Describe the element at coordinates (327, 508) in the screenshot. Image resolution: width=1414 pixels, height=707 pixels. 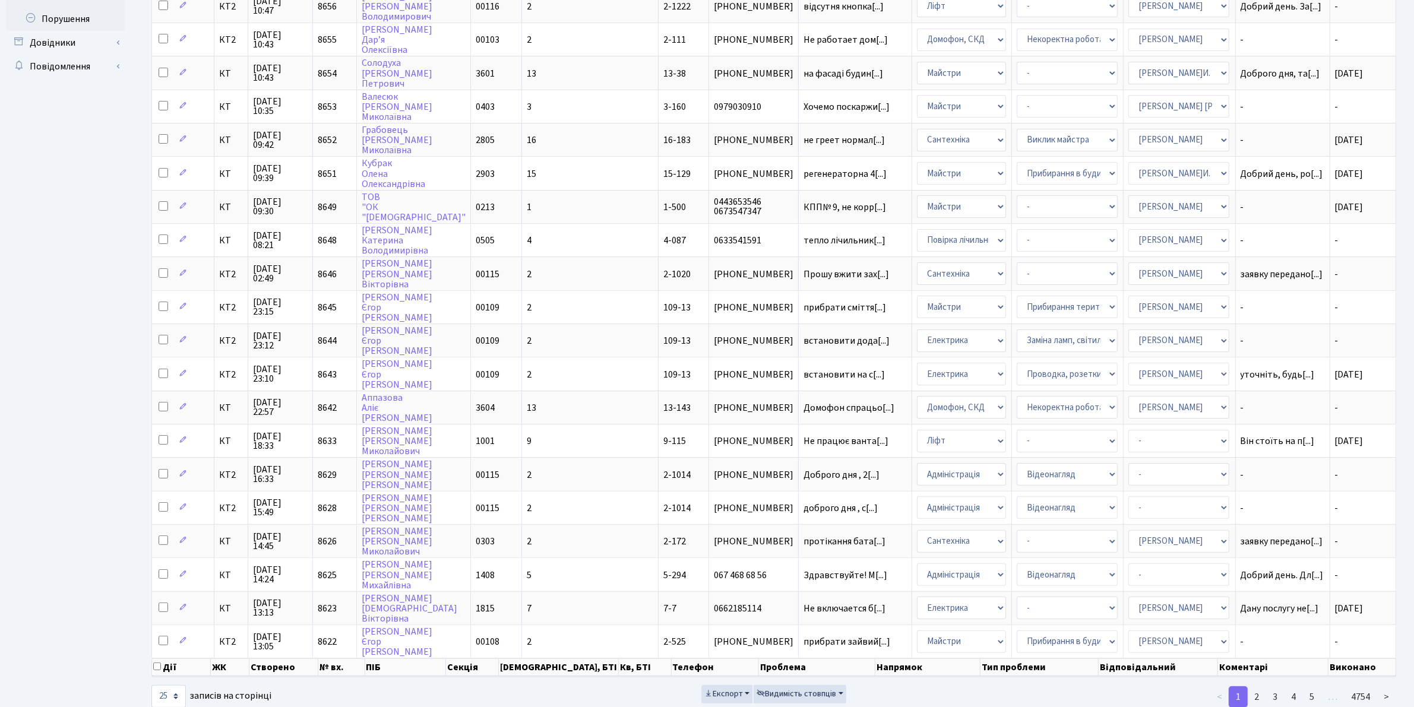
I see `span: 8628` at that location.